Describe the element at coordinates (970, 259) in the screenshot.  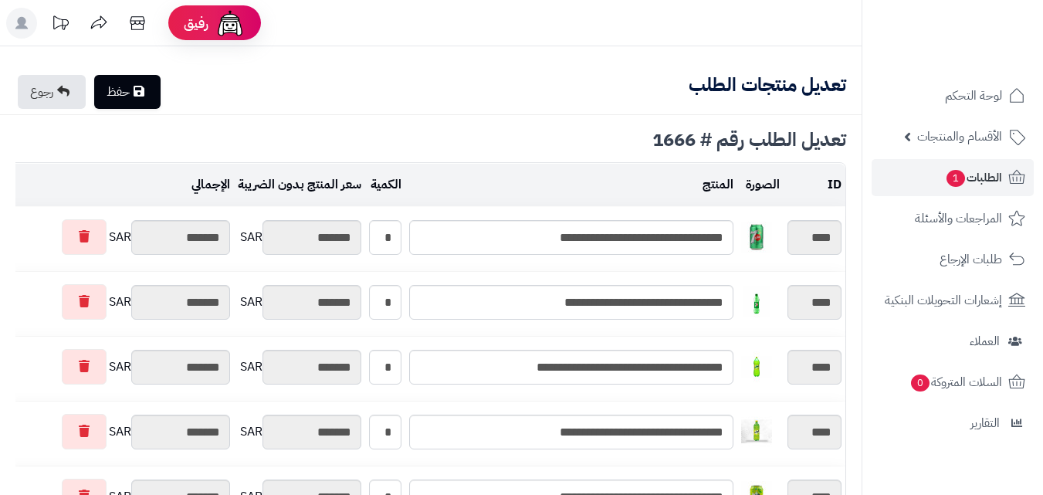
I see `span: طلبات الإرجاع` at that location.